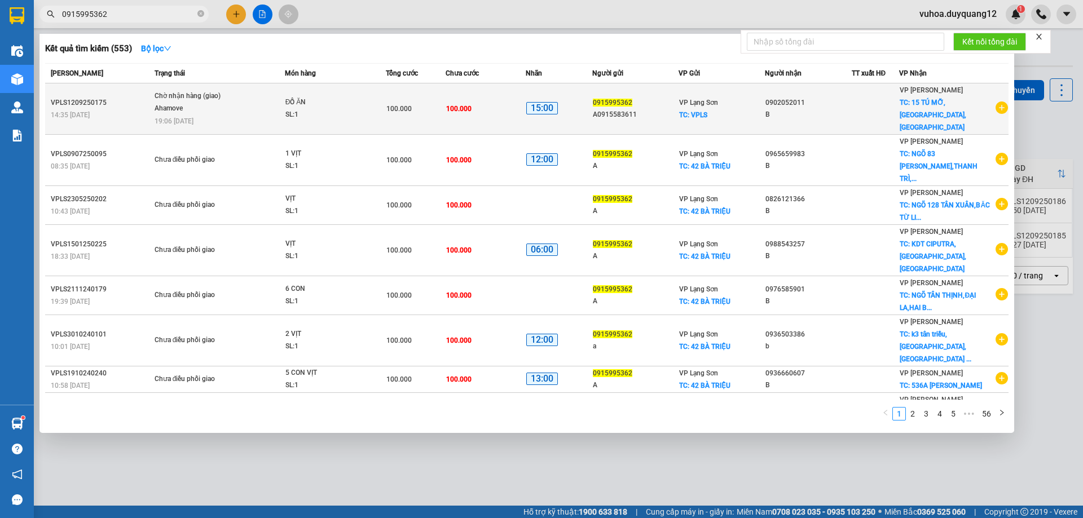 The width and height of the screenshot is (1083, 518). Describe the element at coordinates (23, 418) in the screenshot. I see `sup: 1` at that location.